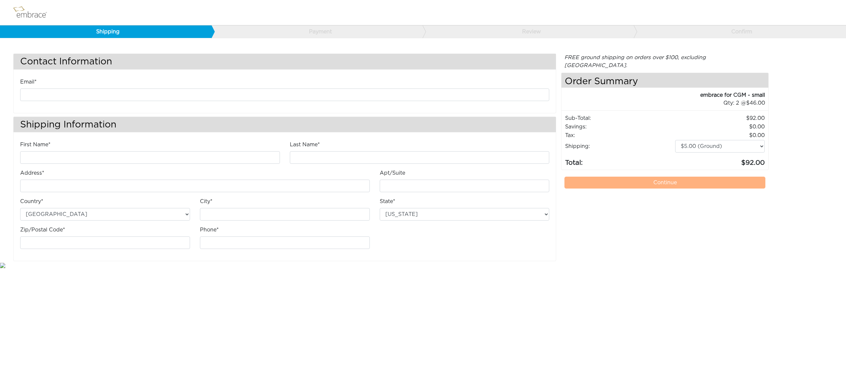 The width and height of the screenshot is (846, 384). What do you see at coordinates (620, 146) in the screenshot?
I see `td: Shipping:` at bounding box center [620, 146].